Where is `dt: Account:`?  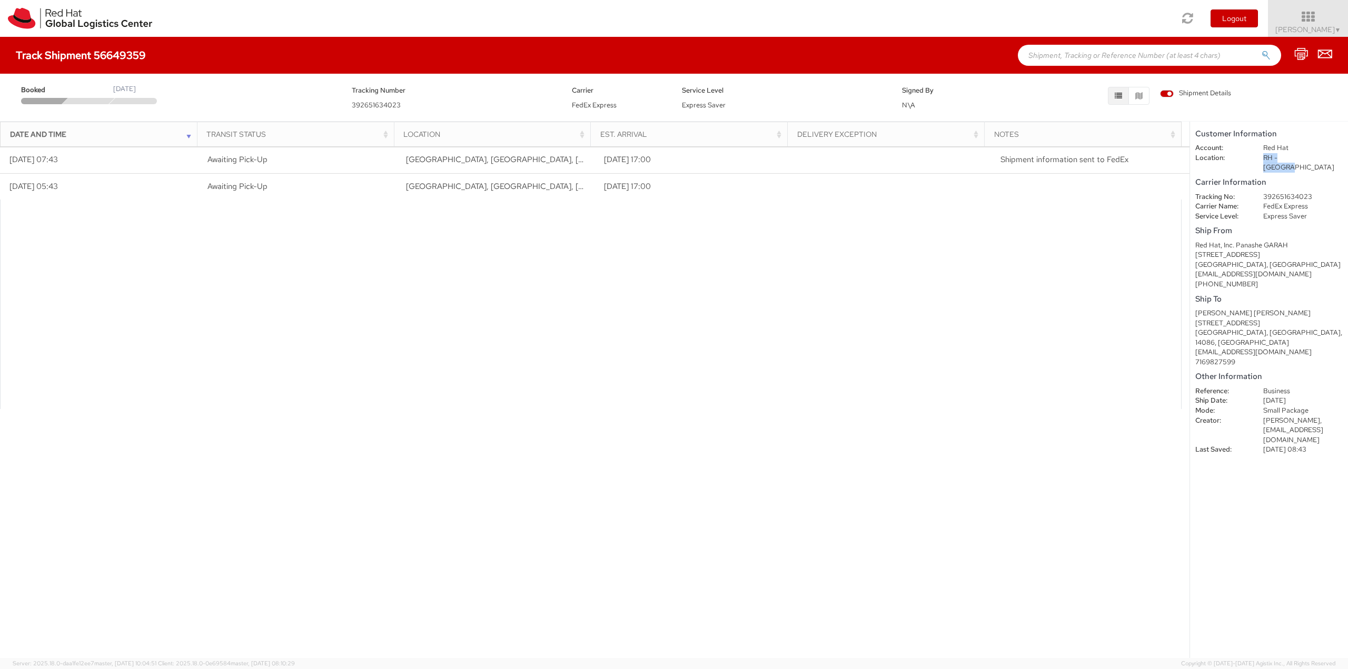 dt: Account: is located at coordinates (1221, 148).